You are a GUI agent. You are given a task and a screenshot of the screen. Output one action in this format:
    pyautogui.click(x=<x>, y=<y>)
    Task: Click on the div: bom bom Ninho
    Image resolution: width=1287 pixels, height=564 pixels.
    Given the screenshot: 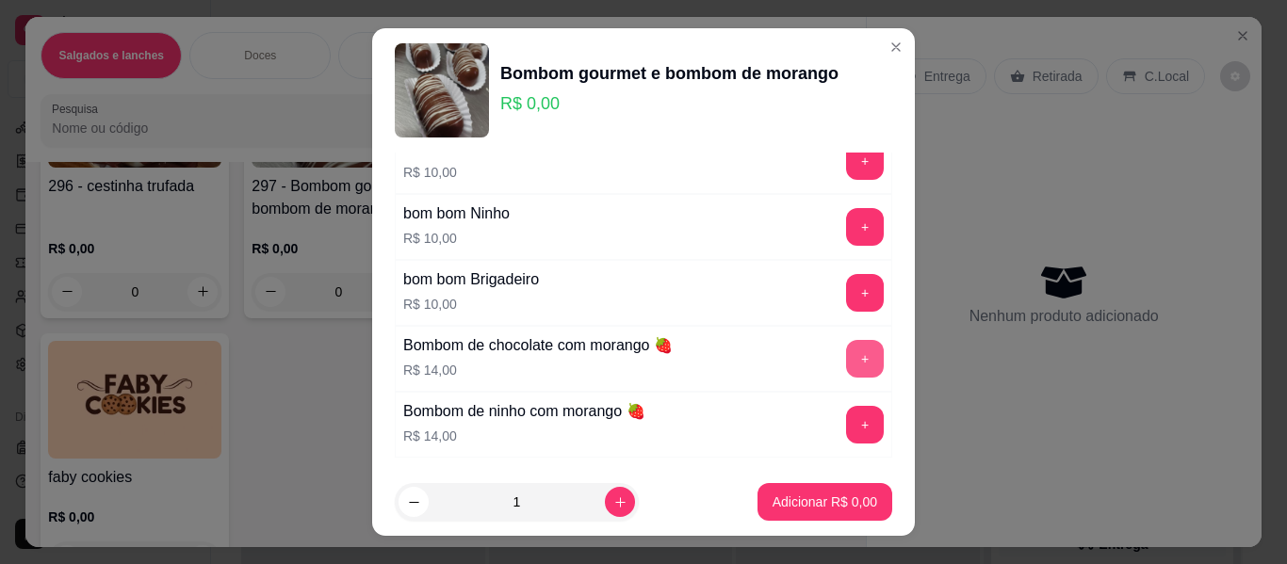 What is the action you would take?
    pyautogui.click(x=456, y=214)
    